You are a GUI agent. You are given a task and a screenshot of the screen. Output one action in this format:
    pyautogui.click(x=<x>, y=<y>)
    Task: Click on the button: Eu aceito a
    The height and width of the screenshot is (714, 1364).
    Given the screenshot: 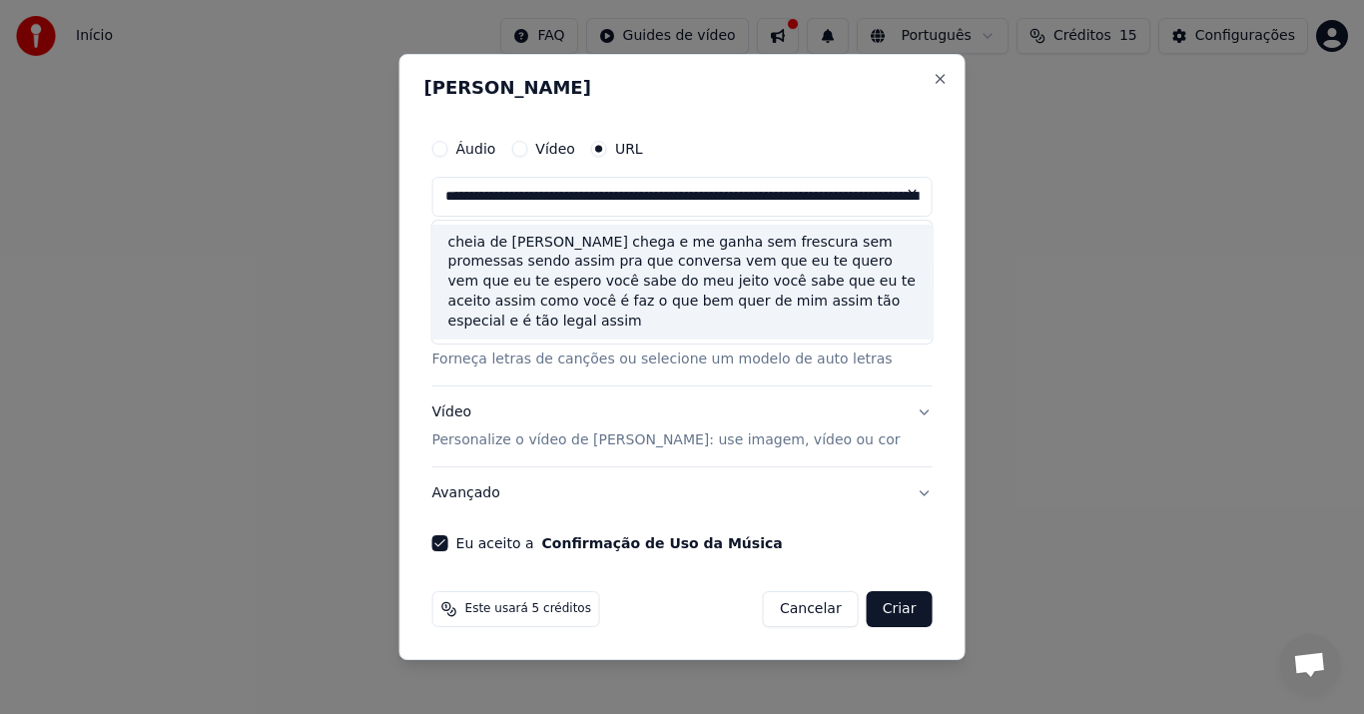 What is the action you would take?
    pyautogui.click(x=662, y=543)
    